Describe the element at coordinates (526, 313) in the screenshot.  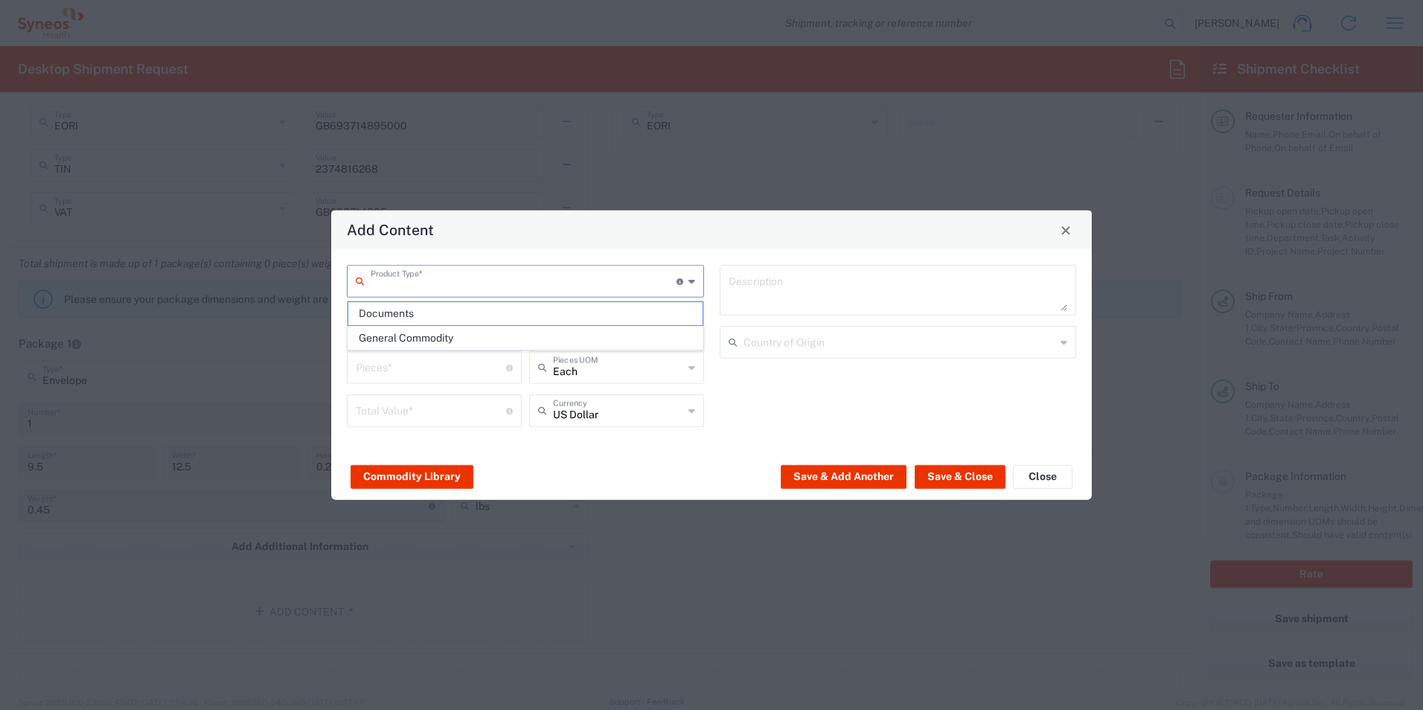
I see `span: Documents` at that location.